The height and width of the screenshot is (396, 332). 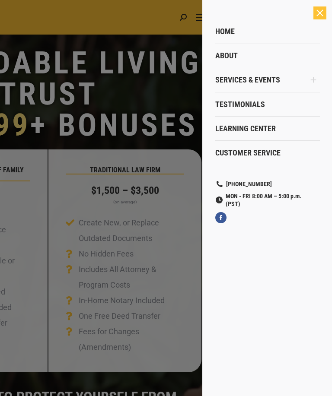 What do you see at coordinates (267, 32) in the screenshot?
I see `a: Home` at bounding box center [267, 32].